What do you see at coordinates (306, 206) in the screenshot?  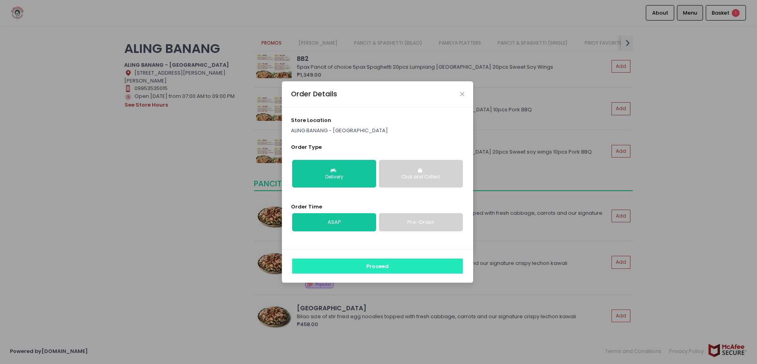 I see `span: Order Time` at bounding box center [306, 206].